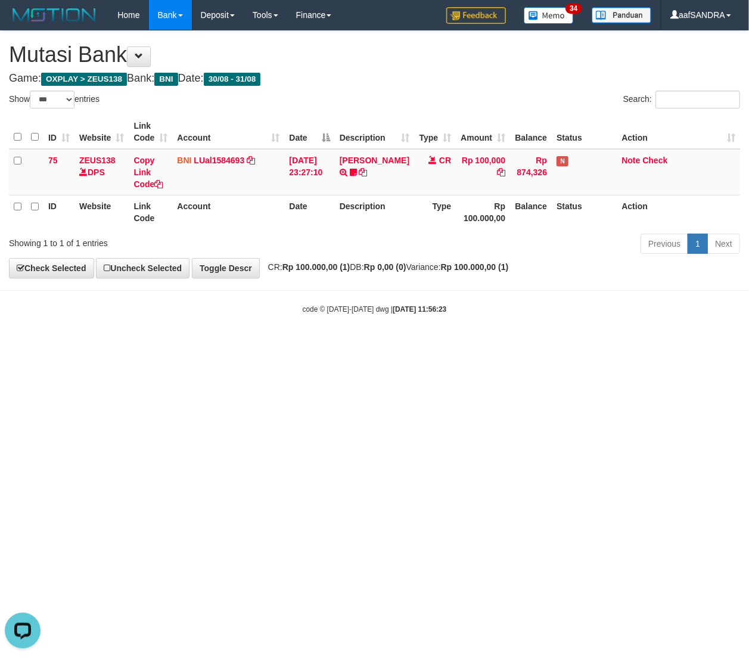 The width and height of the screenshot is (749, 658). What do you see at coordinates (630, 160) in the screenshot?
I see `a: Note` at bounding box center [630, 160].